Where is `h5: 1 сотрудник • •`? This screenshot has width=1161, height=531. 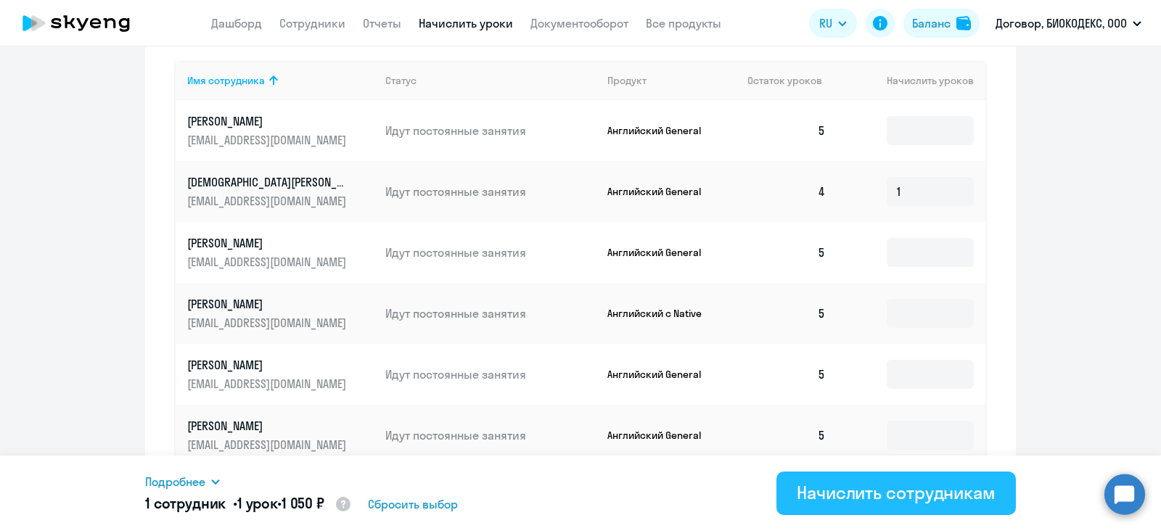
h5: 1 сотрудник • • is located at coordinates (248, 504).